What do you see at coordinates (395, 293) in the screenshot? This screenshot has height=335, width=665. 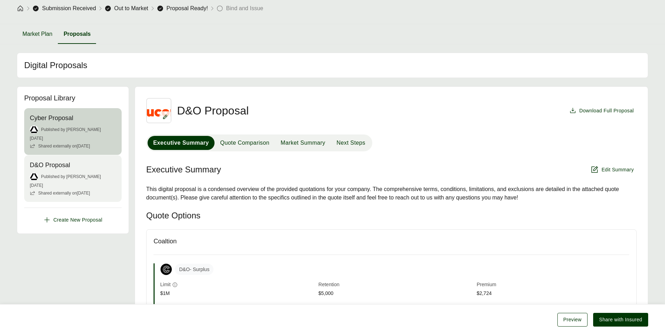 I see `span: $5,000` at bounding box center [395, 293].